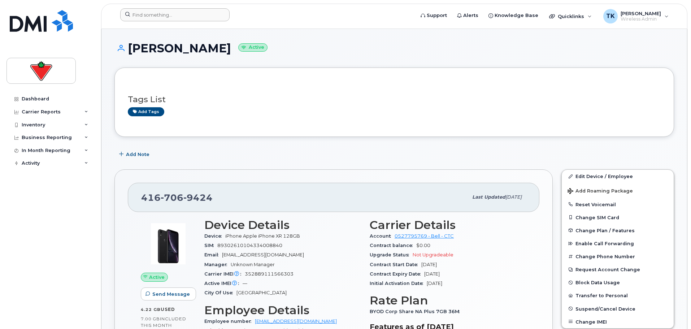 The height and width of the screenshot is (329, 691). Describe the element at coordinates (211, 245) in the screenshot. I see `span: SIM` at that location.